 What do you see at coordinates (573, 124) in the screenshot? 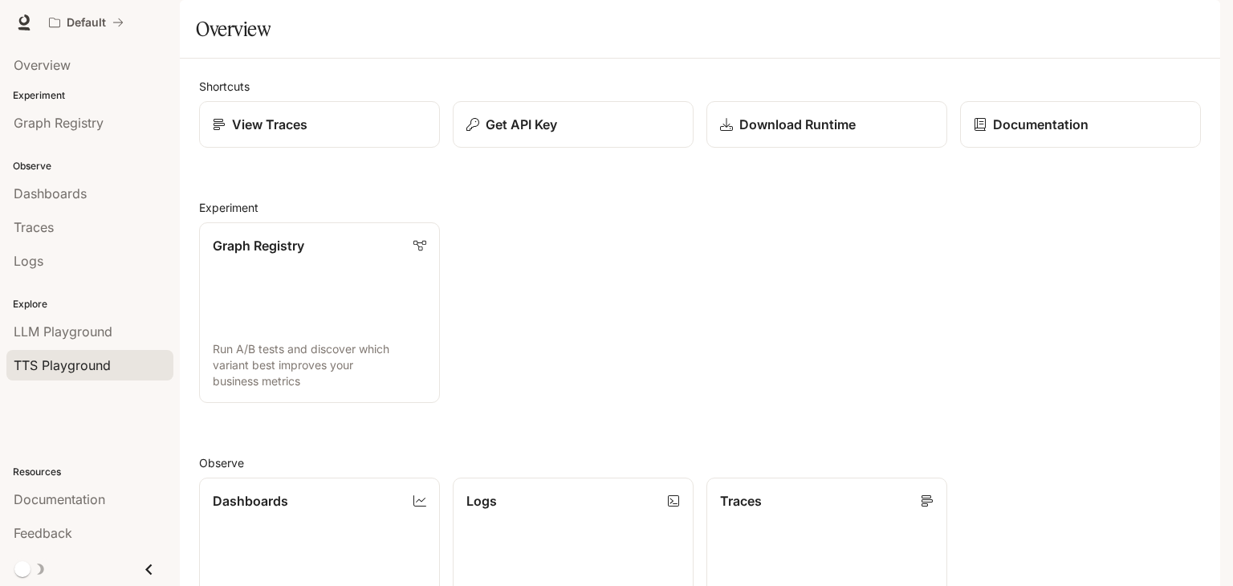
I see `button: Get API Key` at bounding box center [573, 124].